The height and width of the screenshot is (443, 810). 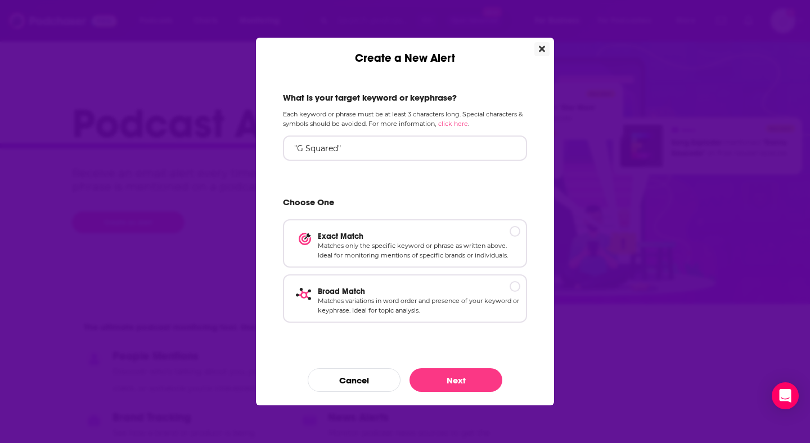 I want to click on p: Matches only the specific keyword or phrase as written above. Ideal for monitoring mentions of sp..., so click(x=419, y=251).